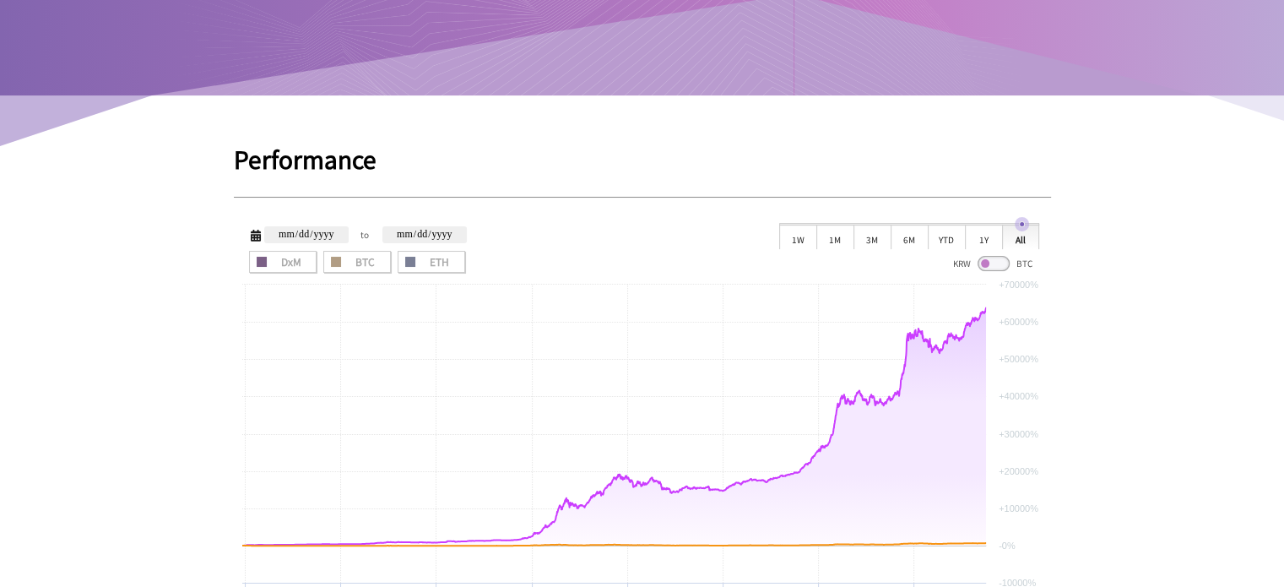 This screenshot has height=587, width=1284. Describe the element at coordinates (1007, 545) in the screenshot. I see `text: -0%` at that location.